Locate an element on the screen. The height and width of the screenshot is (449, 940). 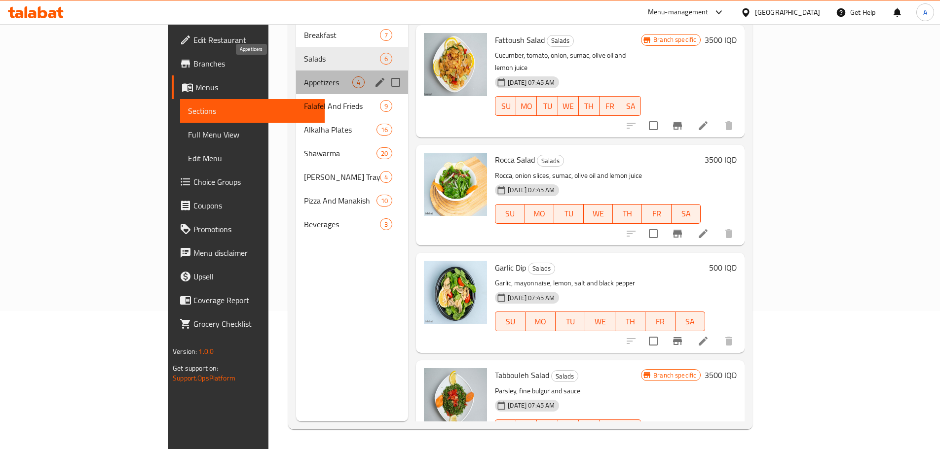
span: 20 is located at coordinates (384, 153).